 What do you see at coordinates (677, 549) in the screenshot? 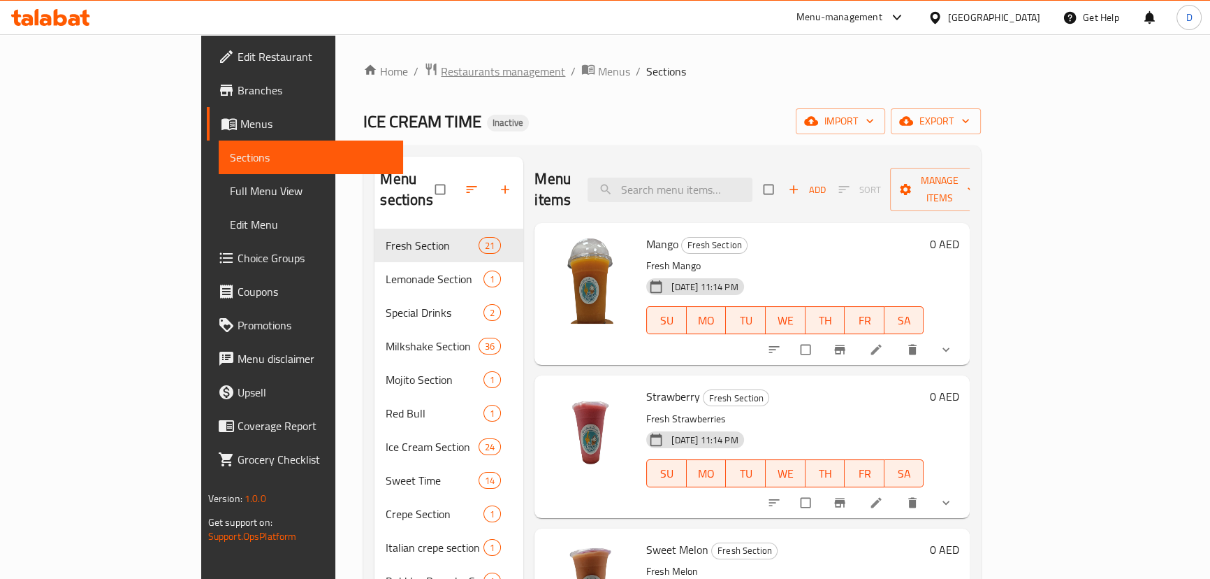
I see `span: Sweet Melon` at bounding box center [677, 549].